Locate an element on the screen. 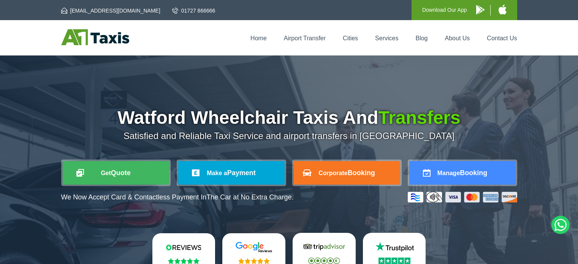 The image size is (578, 264). a: Blog is located at coordinates (421, 38).